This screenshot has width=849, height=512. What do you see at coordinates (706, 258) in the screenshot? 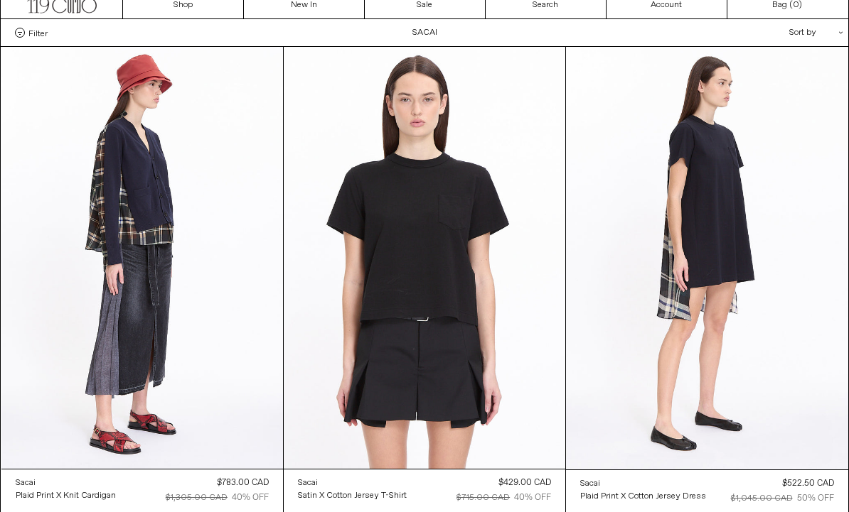
I see `img: Sacai Plaid Print x Cotton Jersey Dress` at bounding box center [706, 258].